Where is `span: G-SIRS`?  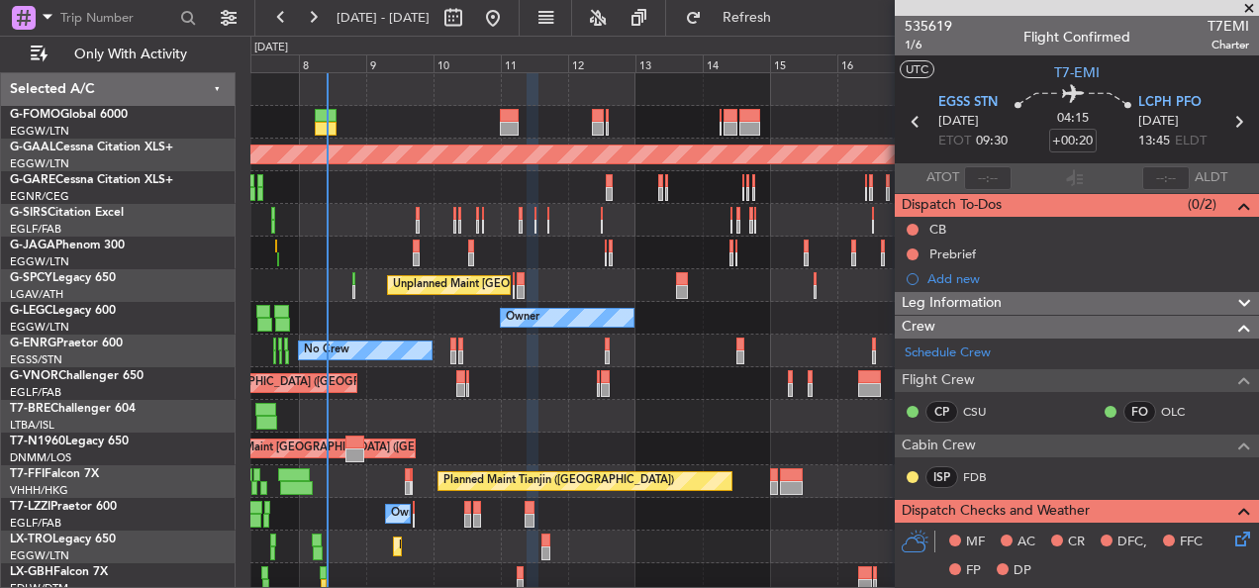 span: G-SIRS is located at coordinates (29, 213).